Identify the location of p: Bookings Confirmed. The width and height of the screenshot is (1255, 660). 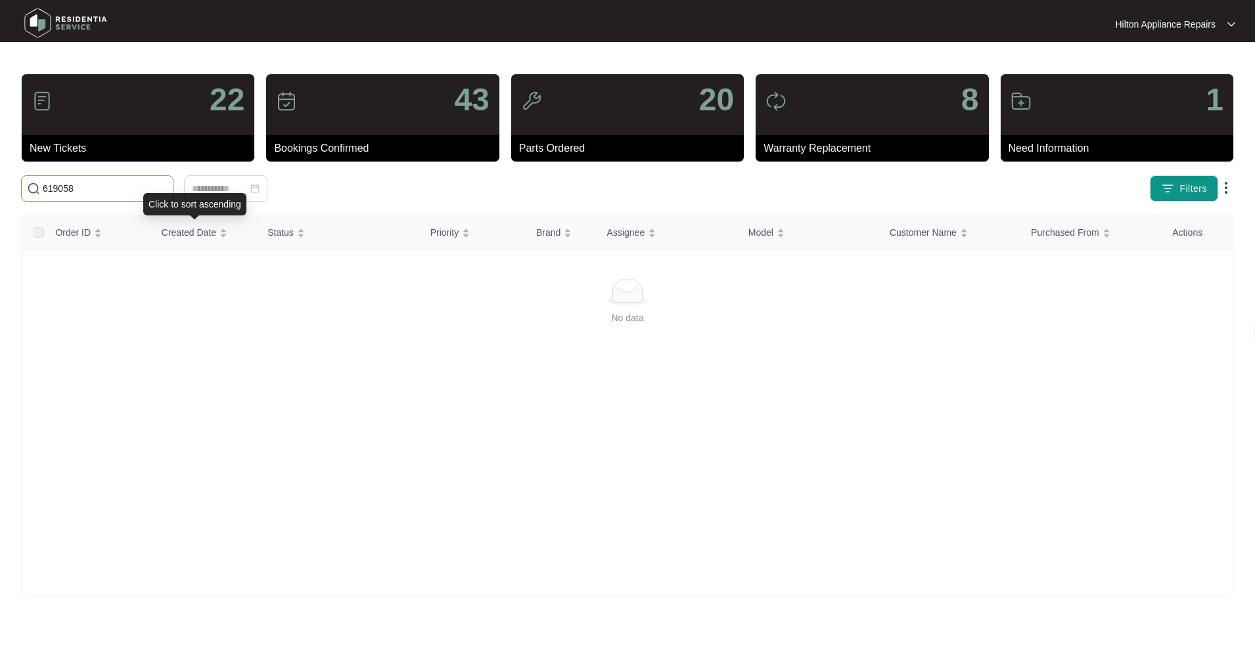
(386, 149).